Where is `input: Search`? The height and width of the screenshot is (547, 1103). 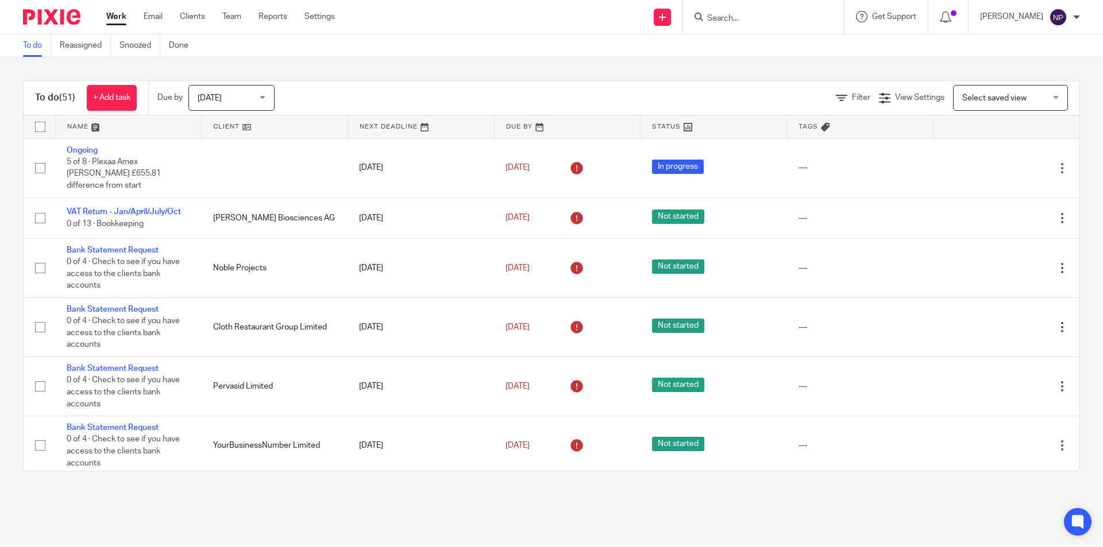
input: Search is located at coordinates (757, 19).